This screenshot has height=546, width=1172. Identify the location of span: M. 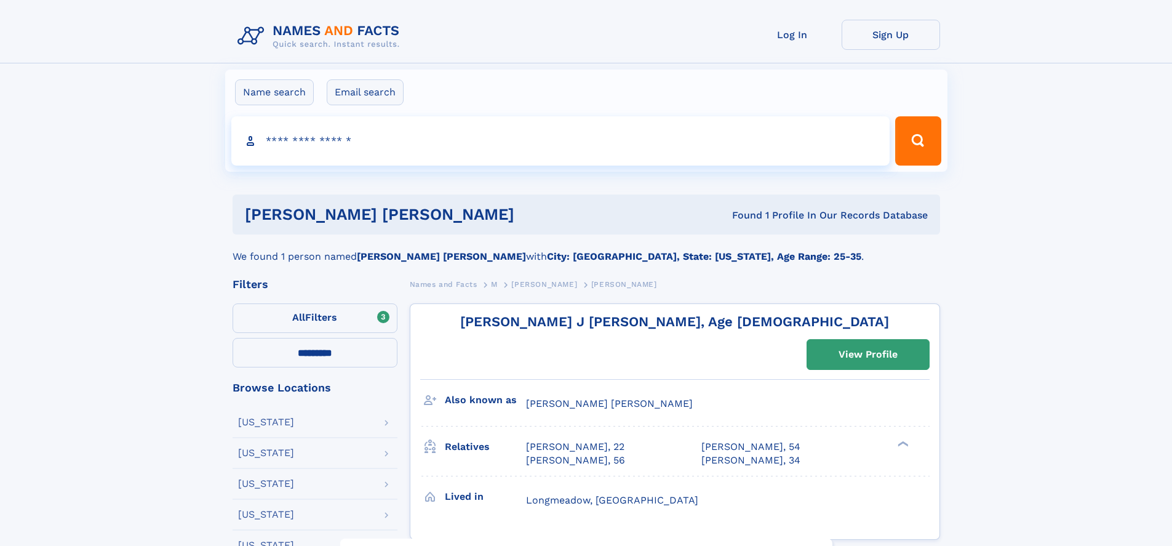
(494, 284).